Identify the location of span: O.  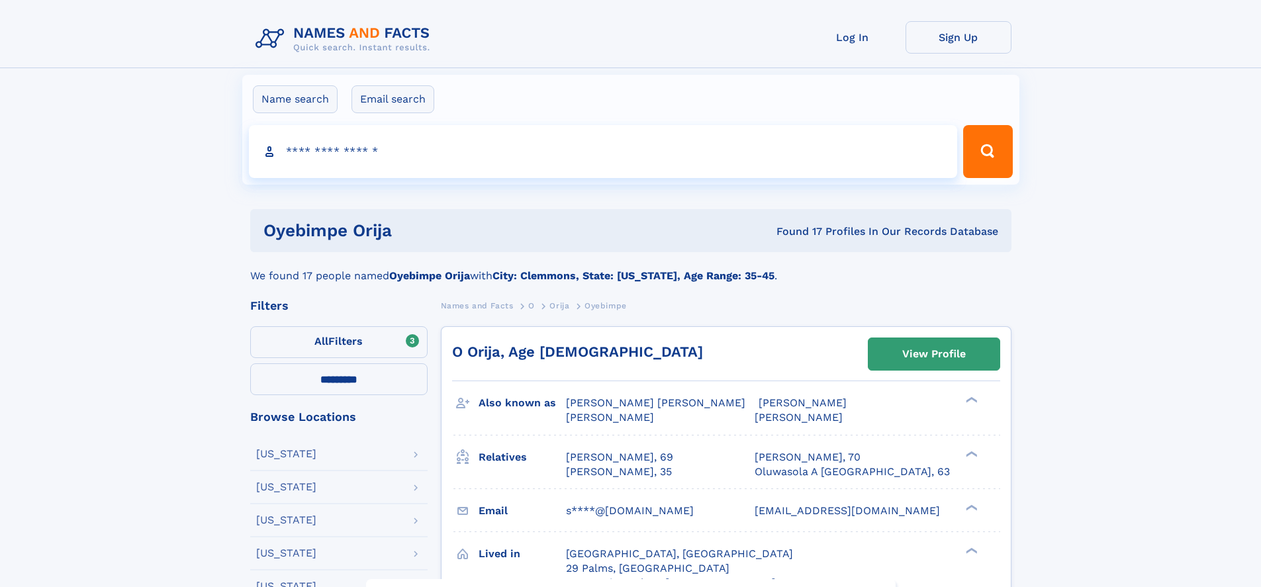
(531, 306).